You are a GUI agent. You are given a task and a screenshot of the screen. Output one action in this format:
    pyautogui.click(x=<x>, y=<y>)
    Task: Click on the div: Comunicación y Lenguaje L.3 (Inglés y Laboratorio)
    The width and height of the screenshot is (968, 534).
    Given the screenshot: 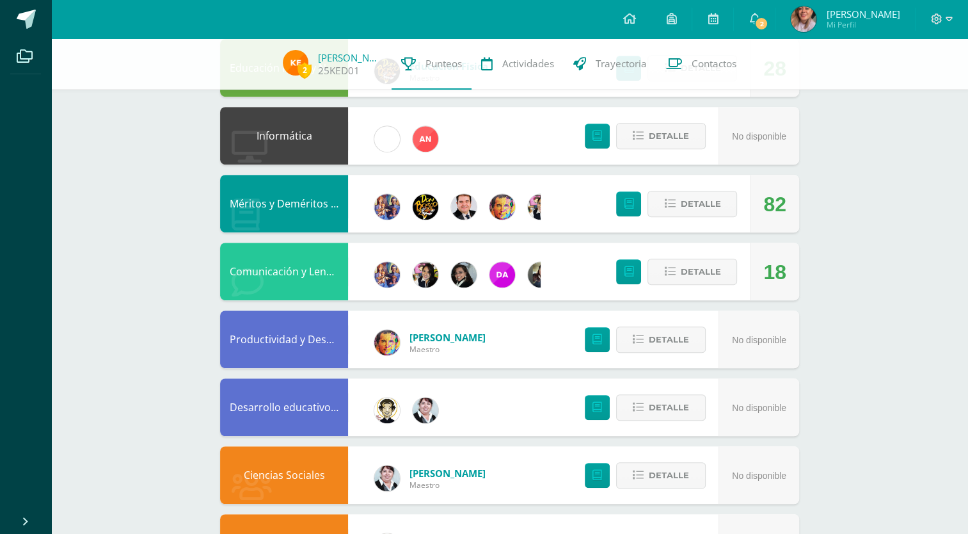 What is the action you would take?
    pyautogui.click(x=284, y=271)
    